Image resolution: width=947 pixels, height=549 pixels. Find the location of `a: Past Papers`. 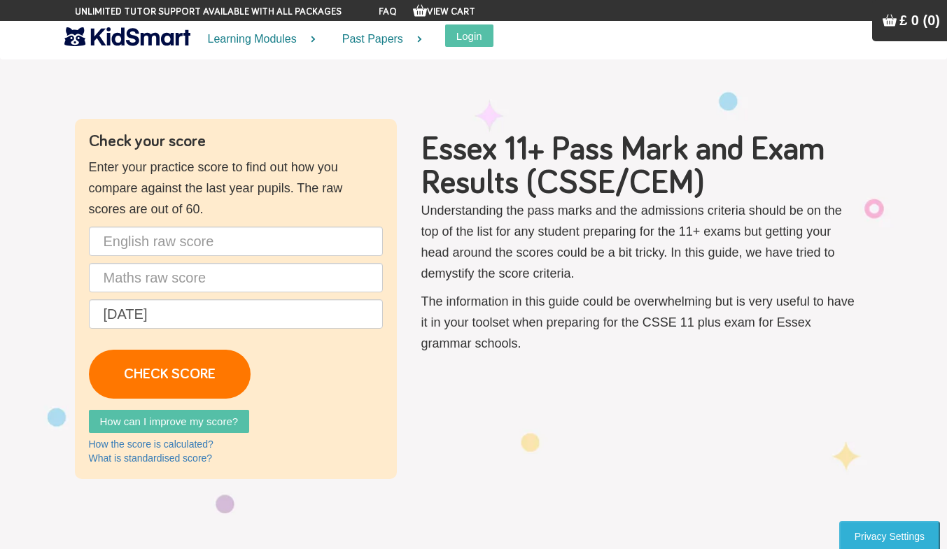

a: Past Papers is located at coordinates (378, 39).